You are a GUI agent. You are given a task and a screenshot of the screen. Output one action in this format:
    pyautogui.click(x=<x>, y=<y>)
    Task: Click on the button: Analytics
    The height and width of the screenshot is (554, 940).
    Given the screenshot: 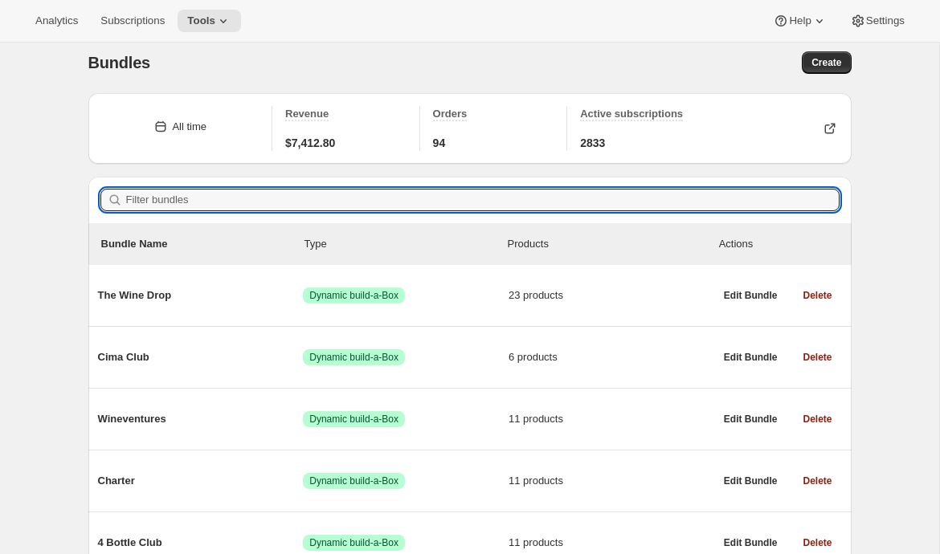 What is the action you would take?
    pyautogui.click(x=56, y=21)
    